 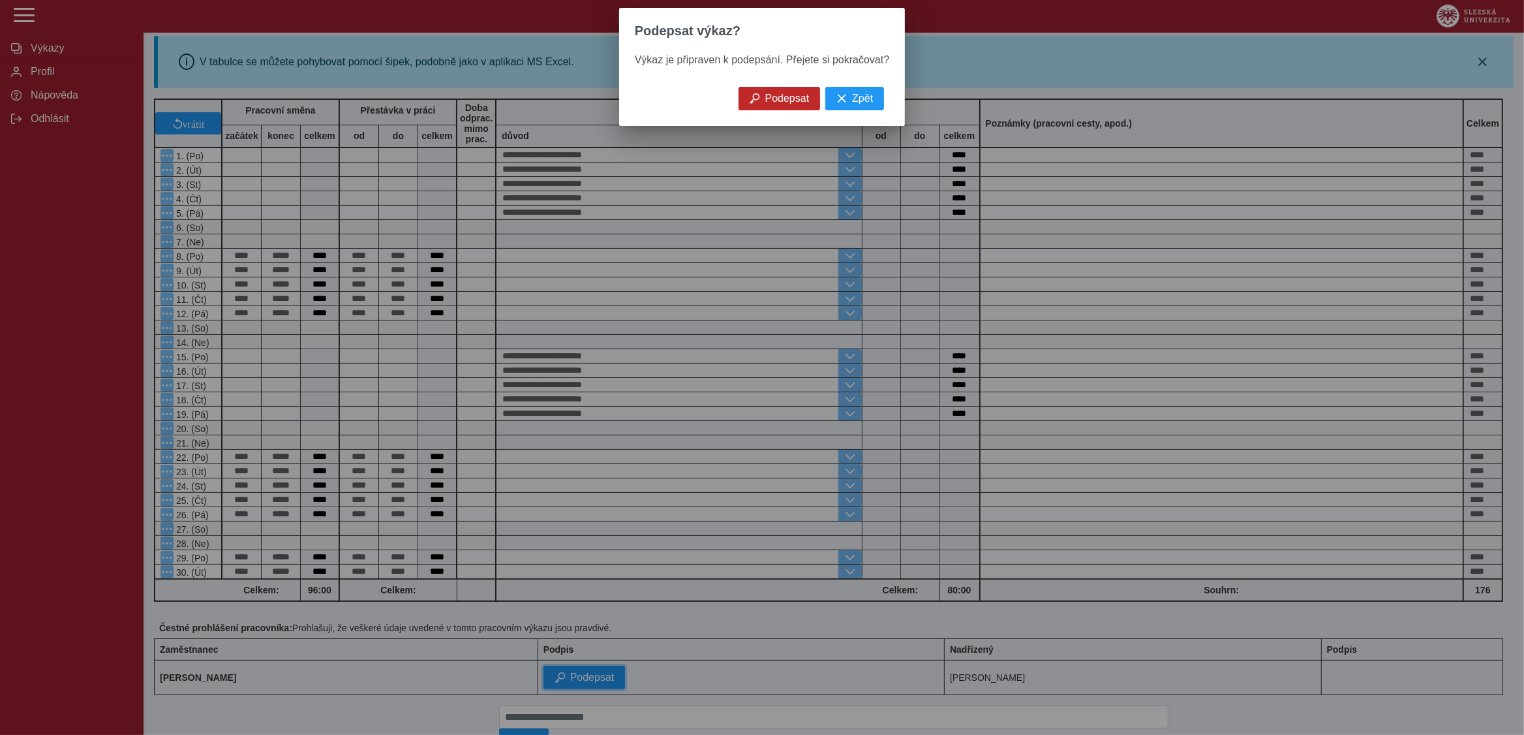 What do you see at coordinates (787, 99) in the screenshot?
I see `span: Podepsat` at bounding box center [787, 99].